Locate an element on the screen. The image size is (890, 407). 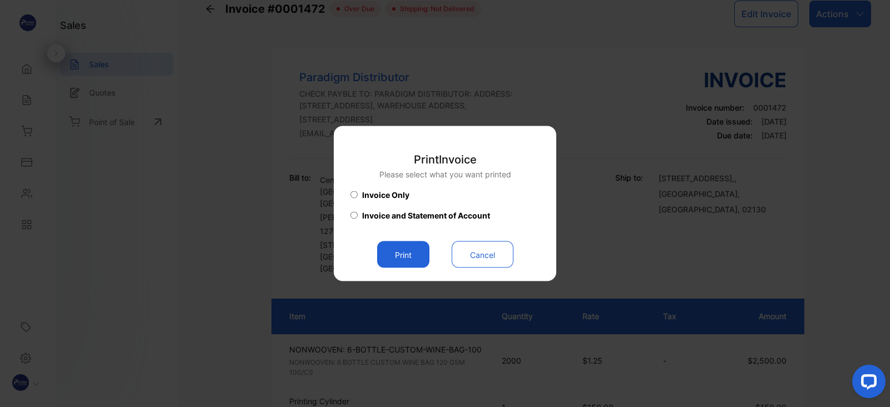
button: Cancel is located at coordinates (482, 255).